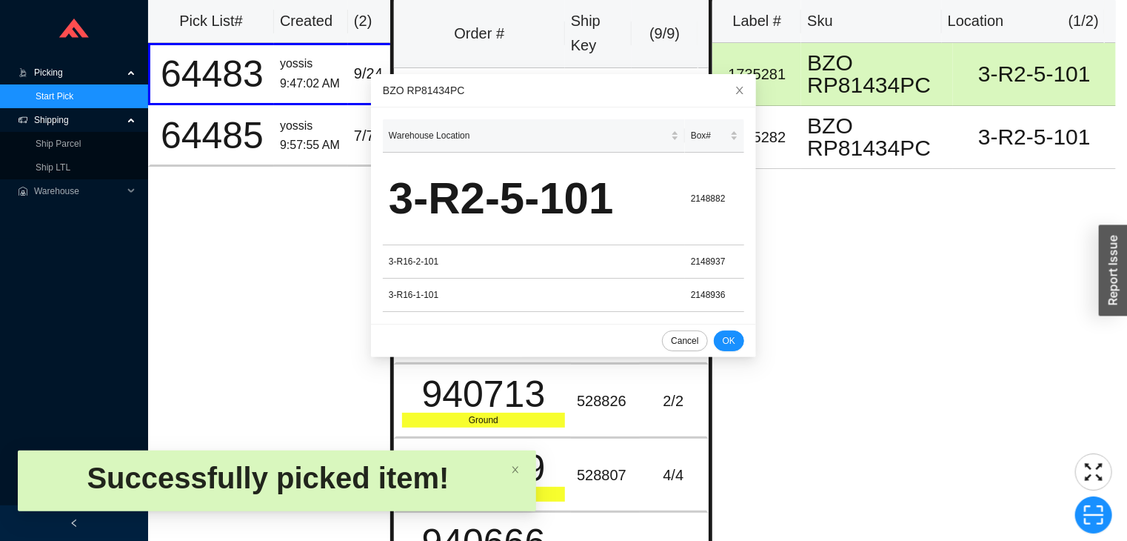 Image resolution: width=1127 pixels, height=541 pixels. What do you see at coordinates (715, 136) in the screenshot?
I see `th: Box# sortable` at bounding box center [715, 136].